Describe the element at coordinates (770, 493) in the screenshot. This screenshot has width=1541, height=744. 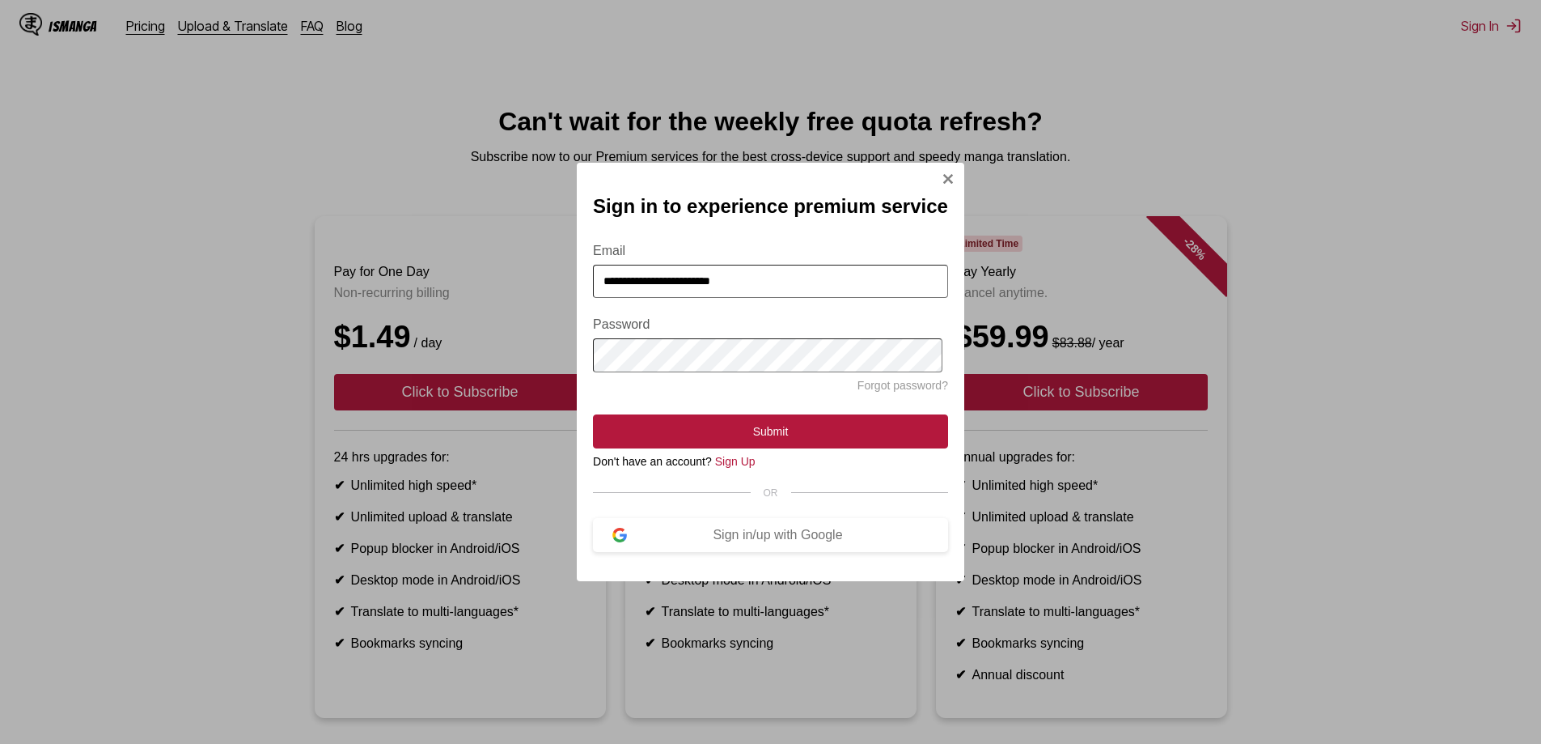
I see `div: OR` at that location.